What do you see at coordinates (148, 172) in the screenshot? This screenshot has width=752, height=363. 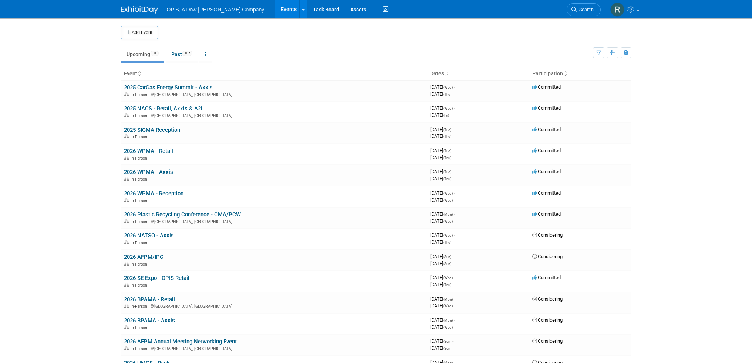 I see `a: 2026 WPMA - Axxis` at bounding box center [148, 172].